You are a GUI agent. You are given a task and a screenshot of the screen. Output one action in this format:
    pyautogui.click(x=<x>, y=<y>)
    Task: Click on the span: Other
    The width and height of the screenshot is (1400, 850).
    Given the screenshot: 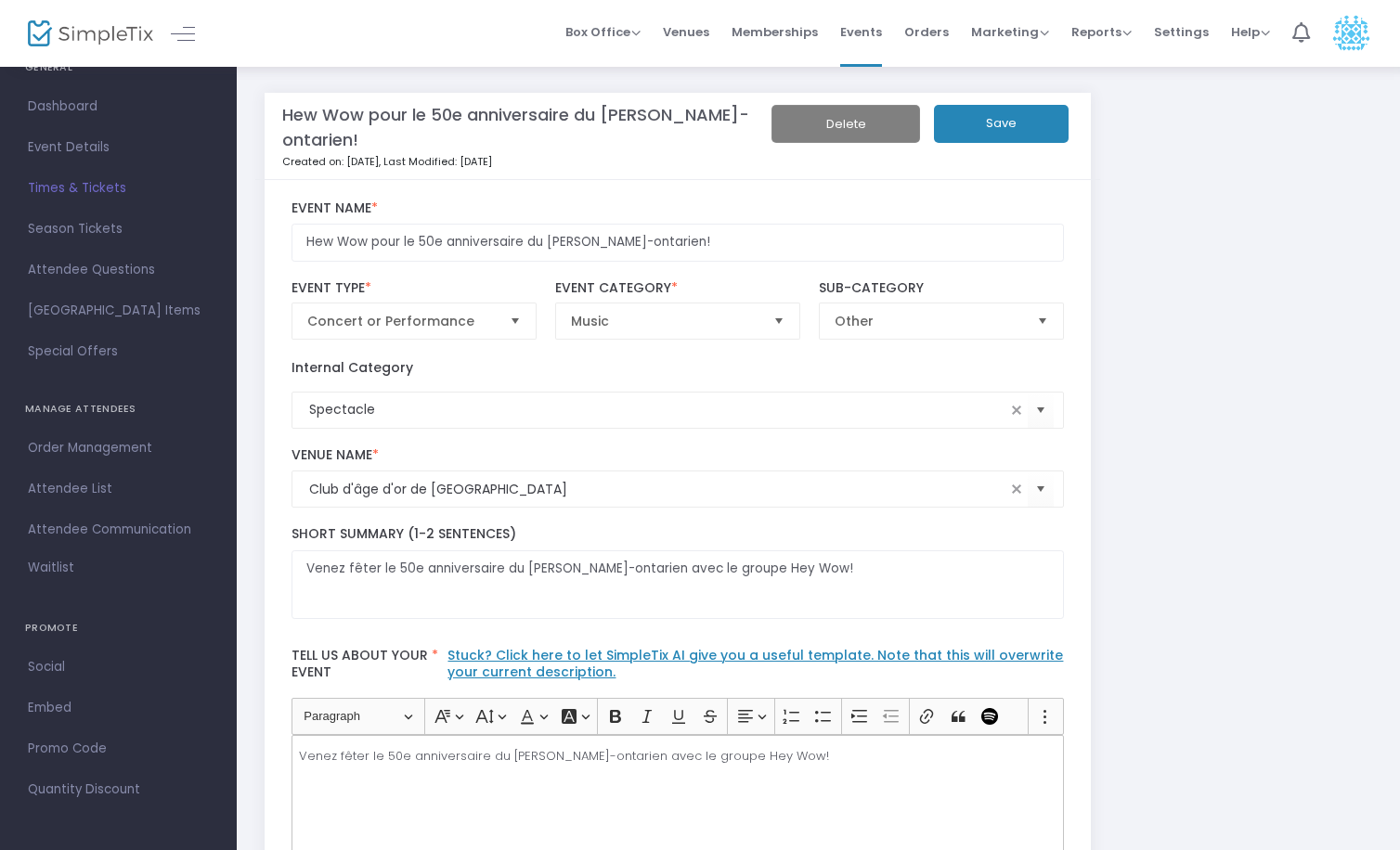 What is the action you would take?
    pyautogui.click(x=928, y=321)
    